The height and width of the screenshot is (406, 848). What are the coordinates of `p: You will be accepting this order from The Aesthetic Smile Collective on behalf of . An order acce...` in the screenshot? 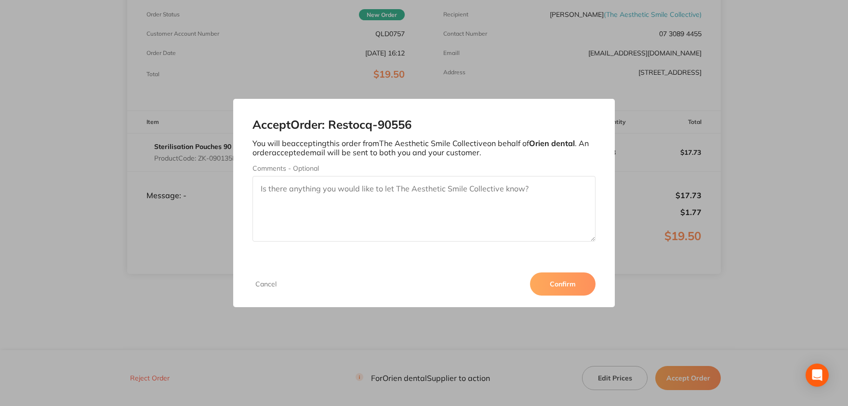 It's located at (424, 147).